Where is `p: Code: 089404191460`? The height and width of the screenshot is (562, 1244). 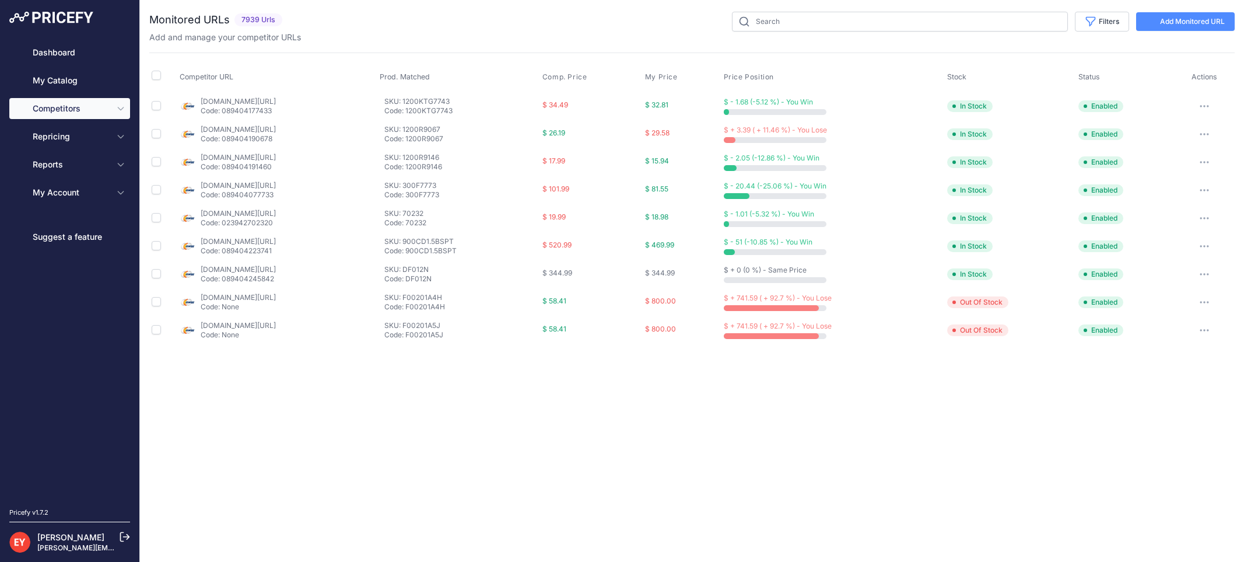 p: Code: 089404191460 is located at coordinates (238, 167).